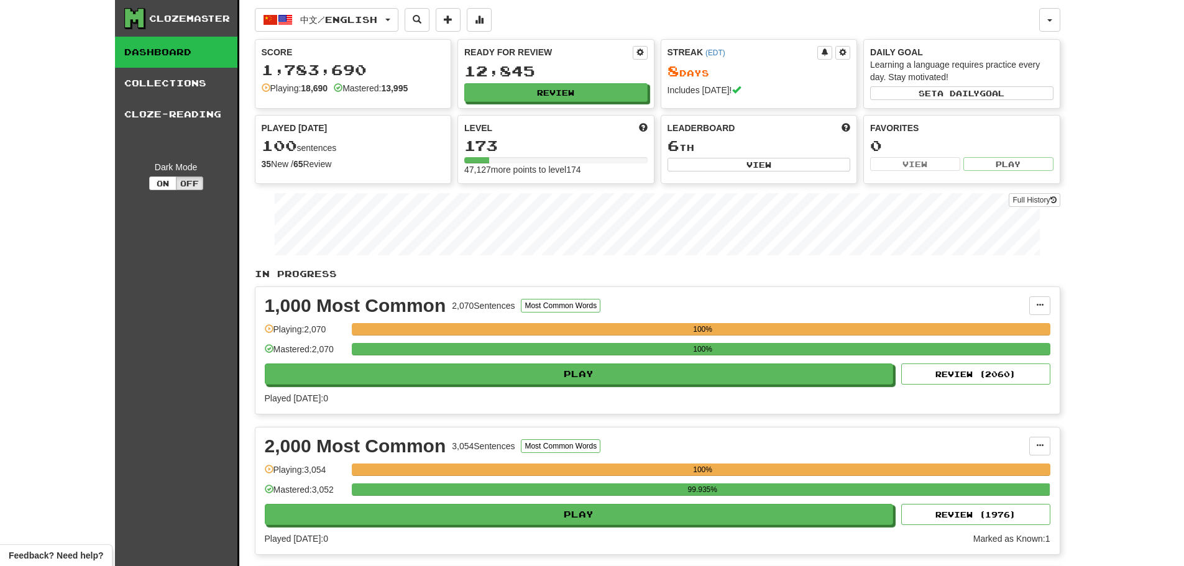  What do you see at coordinates (1034, 200) in the screenshot?
I see `a: Full History` at bounding box center [1034, 200].